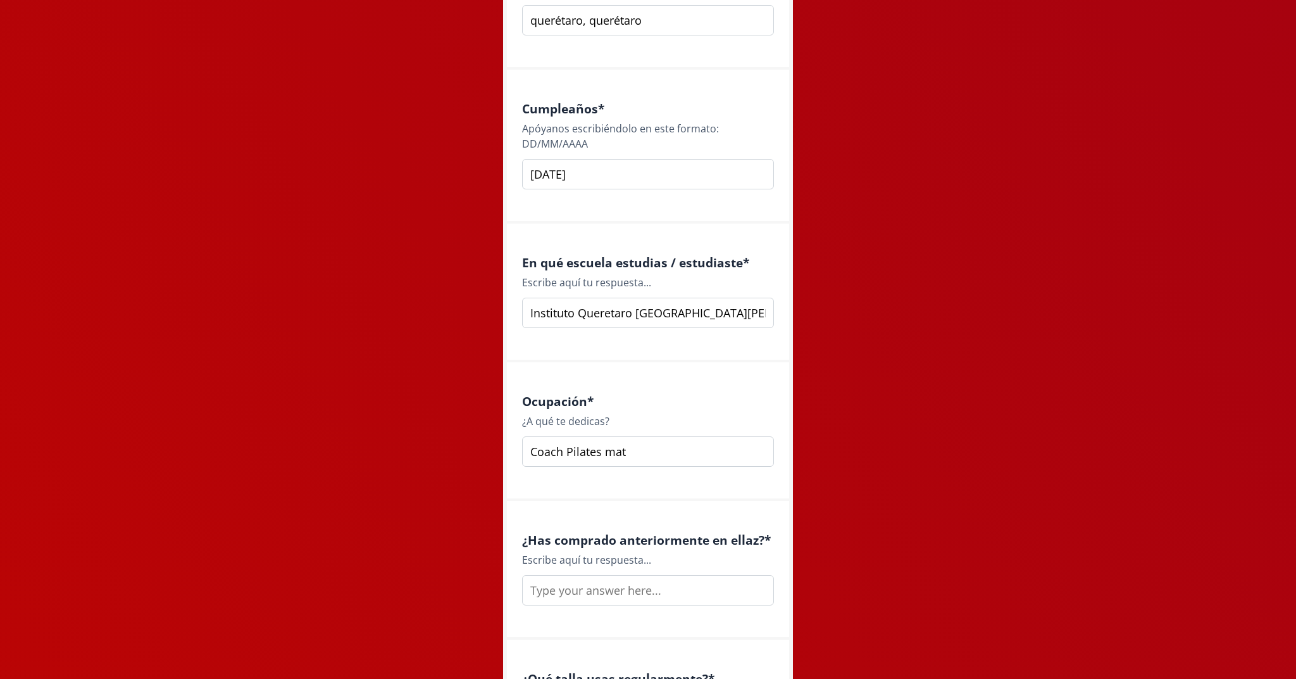 The image size is (1296, 679). Describe the element at coordinates (648, 108) in the screenshot. I see `h4: Cumpleaños *` at that location.